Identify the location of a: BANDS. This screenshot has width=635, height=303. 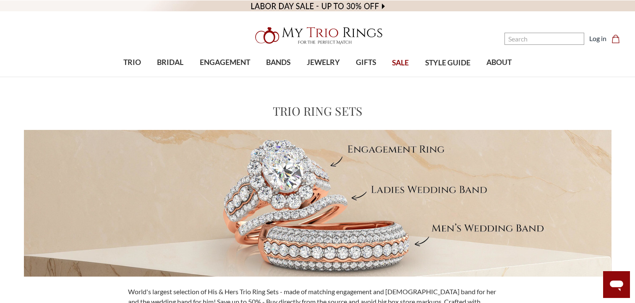
(278, 63).